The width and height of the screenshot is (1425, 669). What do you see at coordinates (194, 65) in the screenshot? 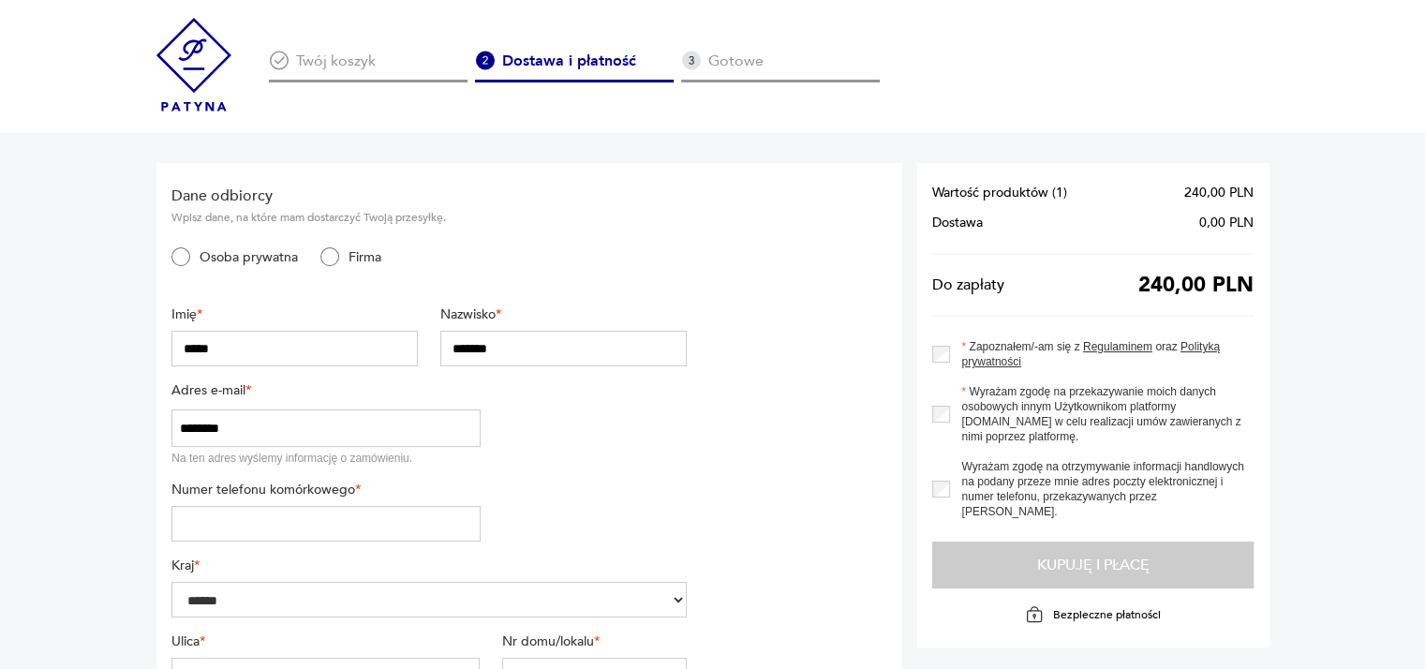
I see `img: Patyna - sklep z meblami i dekoracjami vintage` at bounding box center [194, 65].